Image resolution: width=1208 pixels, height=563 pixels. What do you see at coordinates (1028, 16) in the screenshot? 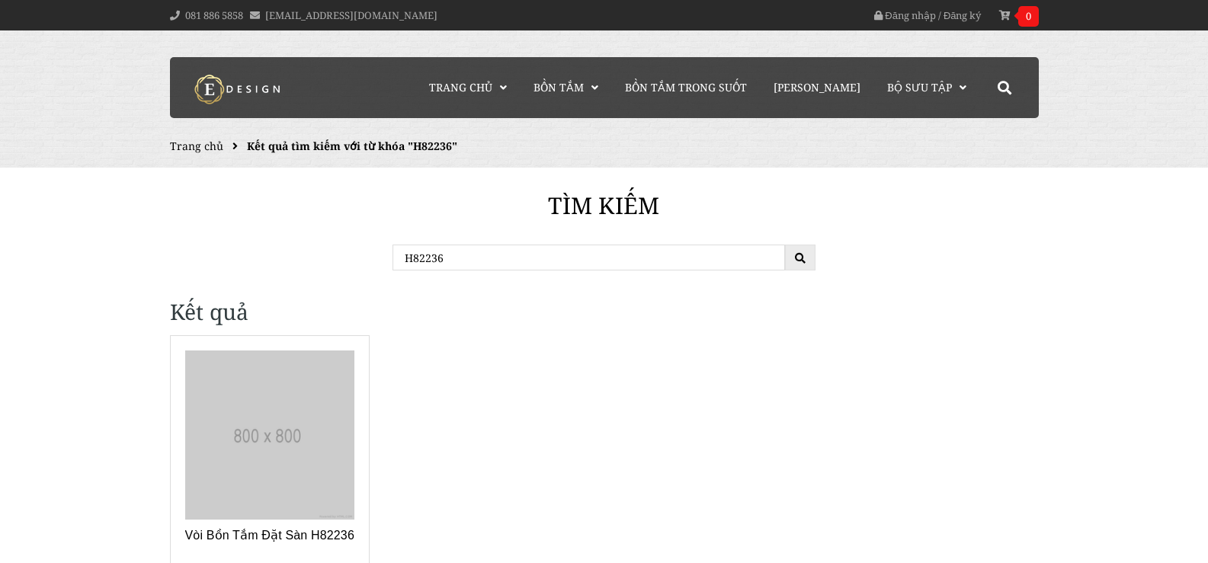
I see `span: 0` at bounding box center [1028, 16].